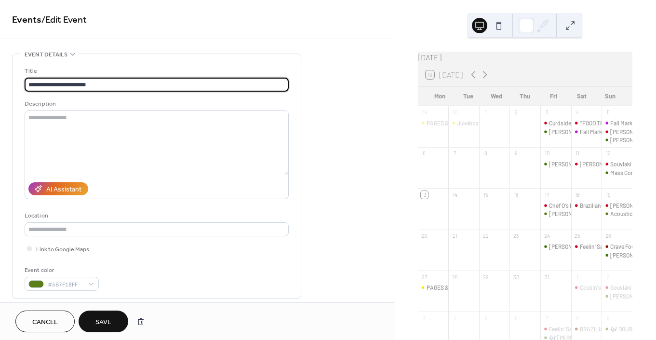 The image size is (656, 340). Describe the element at coordinates (45, 322) in the screenshot. I see `span: Cancel` at that location.